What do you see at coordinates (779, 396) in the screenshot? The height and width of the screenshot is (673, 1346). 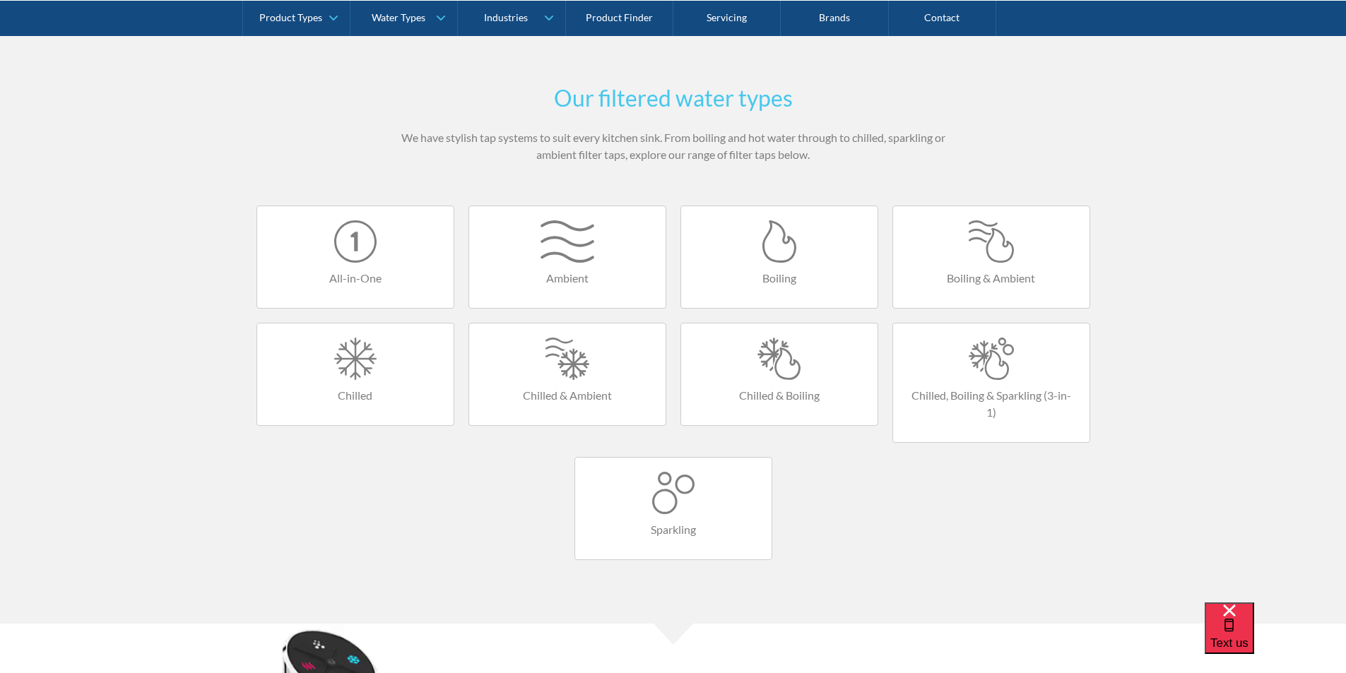 I see `h4: Chilled & Boiling` at bounding box center [779, 396].